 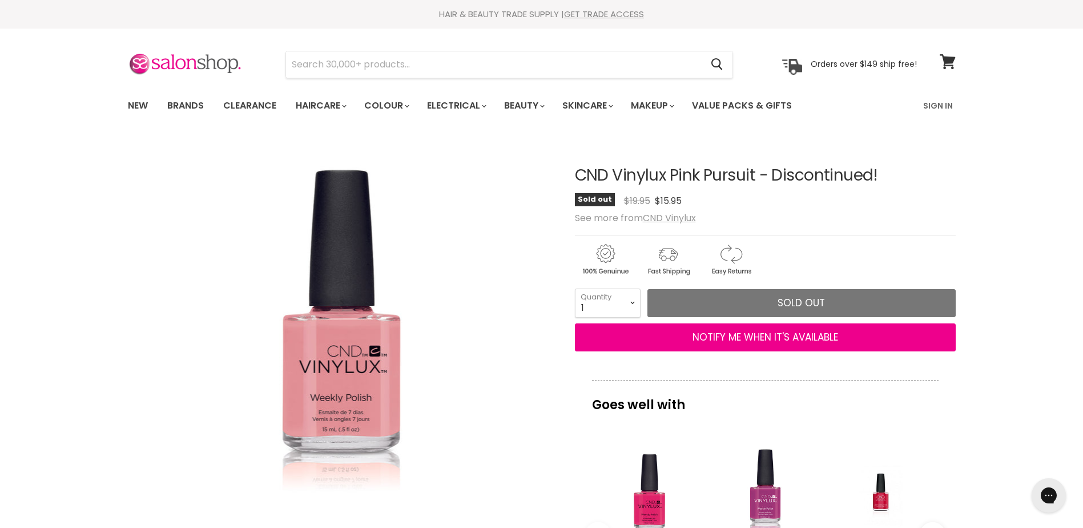 I want to click on a: Makeup, so click(x=652, y=106).